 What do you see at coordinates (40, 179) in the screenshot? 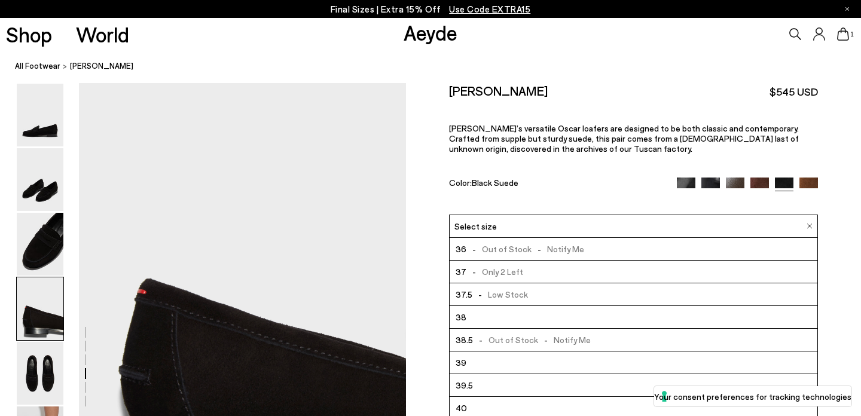
I see `img: Oscar Suede Loafers - Image 2` at bounding box center [40, 179].